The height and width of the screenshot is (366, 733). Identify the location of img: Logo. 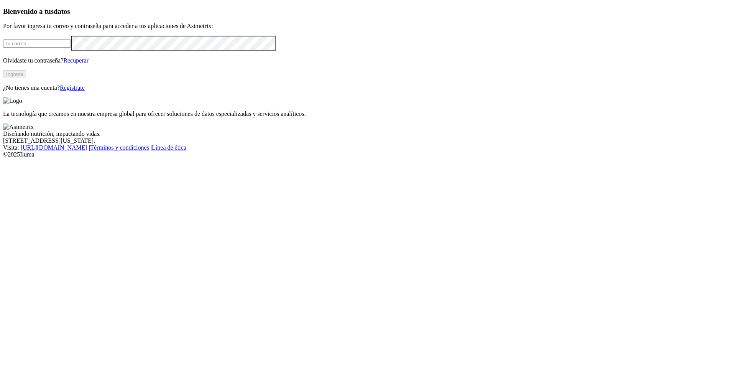
(13, 101).